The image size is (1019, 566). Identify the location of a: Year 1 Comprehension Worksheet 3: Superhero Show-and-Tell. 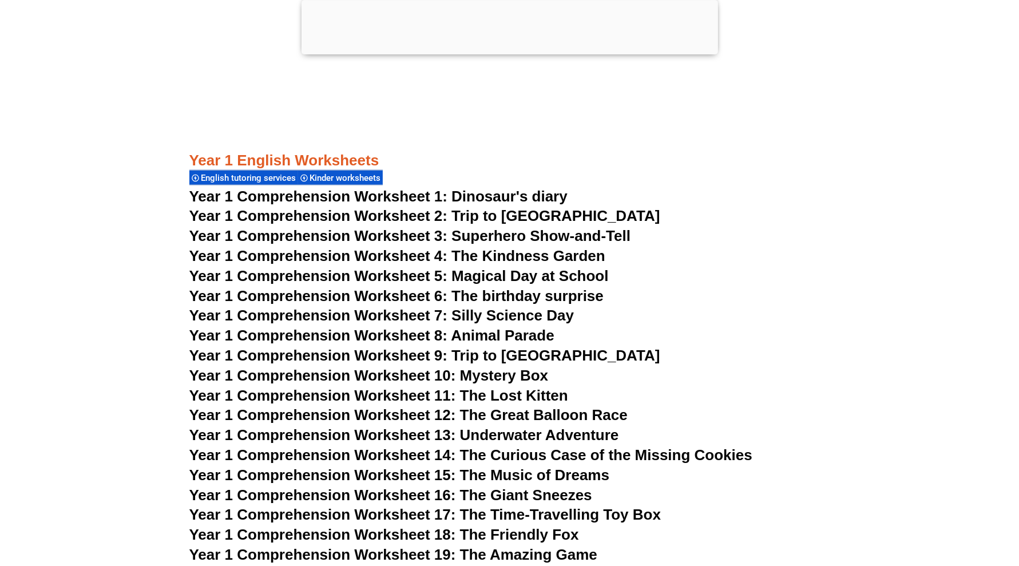
(410, 236).